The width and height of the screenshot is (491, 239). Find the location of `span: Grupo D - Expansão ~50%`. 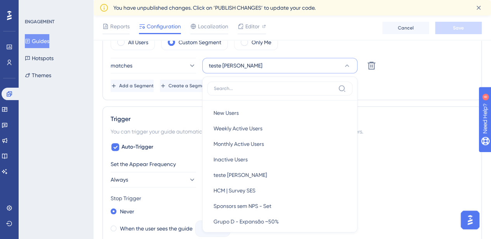

span: Grupo D - Expansão ~50% is located at coordinates (246, 221).